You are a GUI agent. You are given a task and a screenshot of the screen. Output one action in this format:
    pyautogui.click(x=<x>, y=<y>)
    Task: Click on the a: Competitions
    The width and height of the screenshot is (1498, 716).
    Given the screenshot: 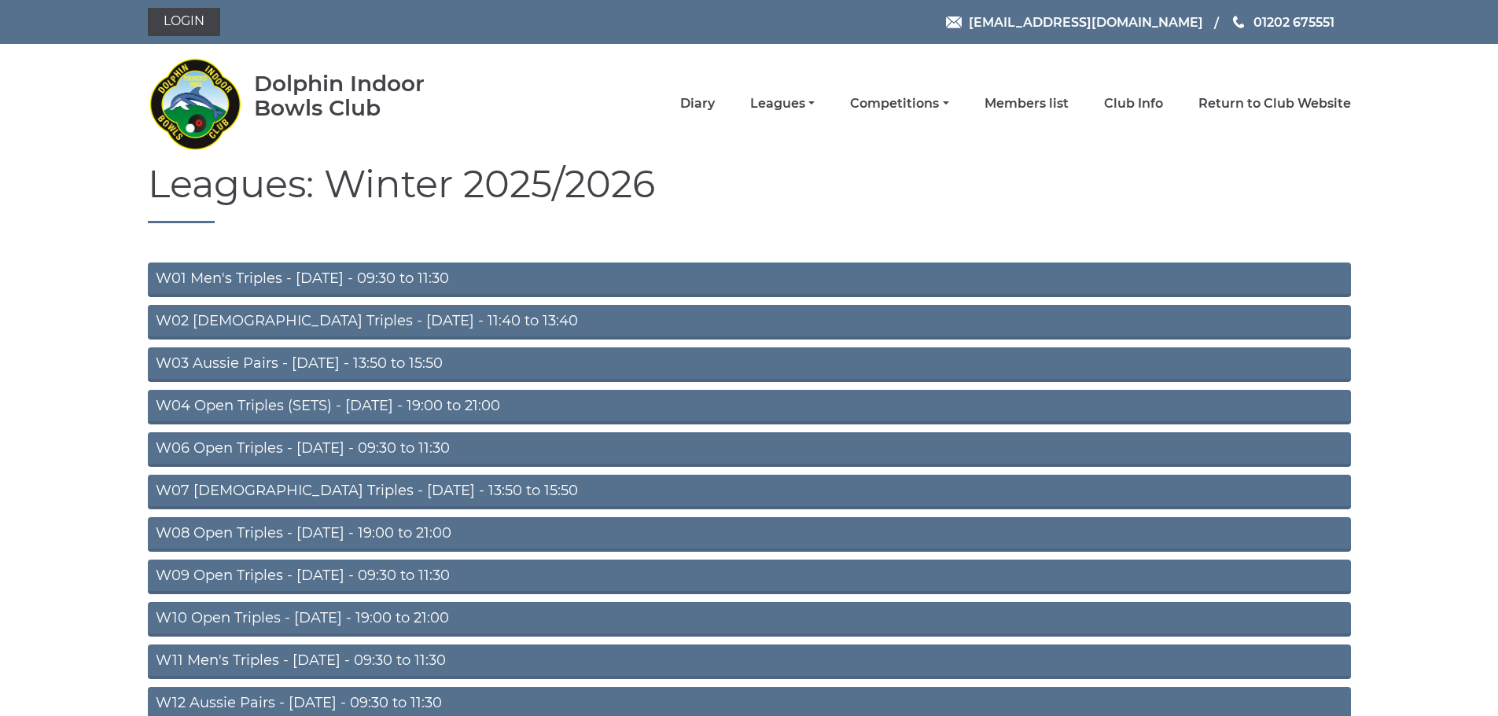 What is the action you would take?
    pyautogui.click(x=899, y=104)
    